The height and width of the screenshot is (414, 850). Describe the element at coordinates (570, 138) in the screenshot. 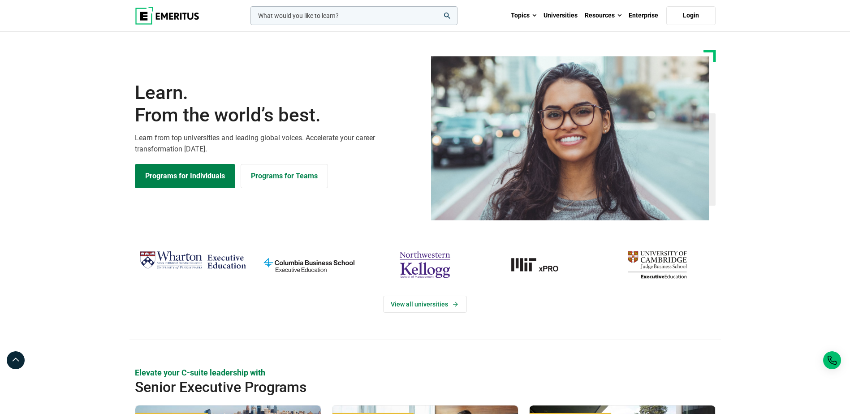

I see `img: Learn from the world's best` at that location.